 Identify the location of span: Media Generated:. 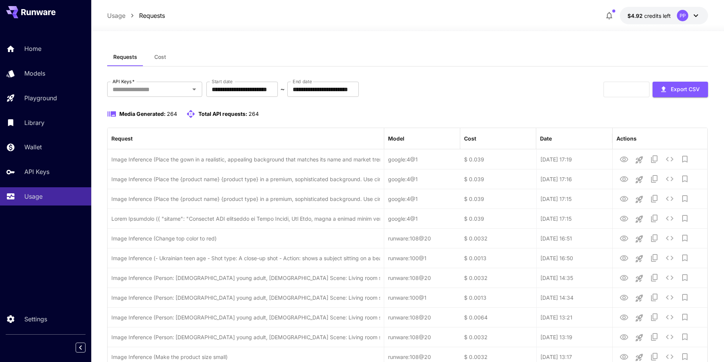
(143, 114).